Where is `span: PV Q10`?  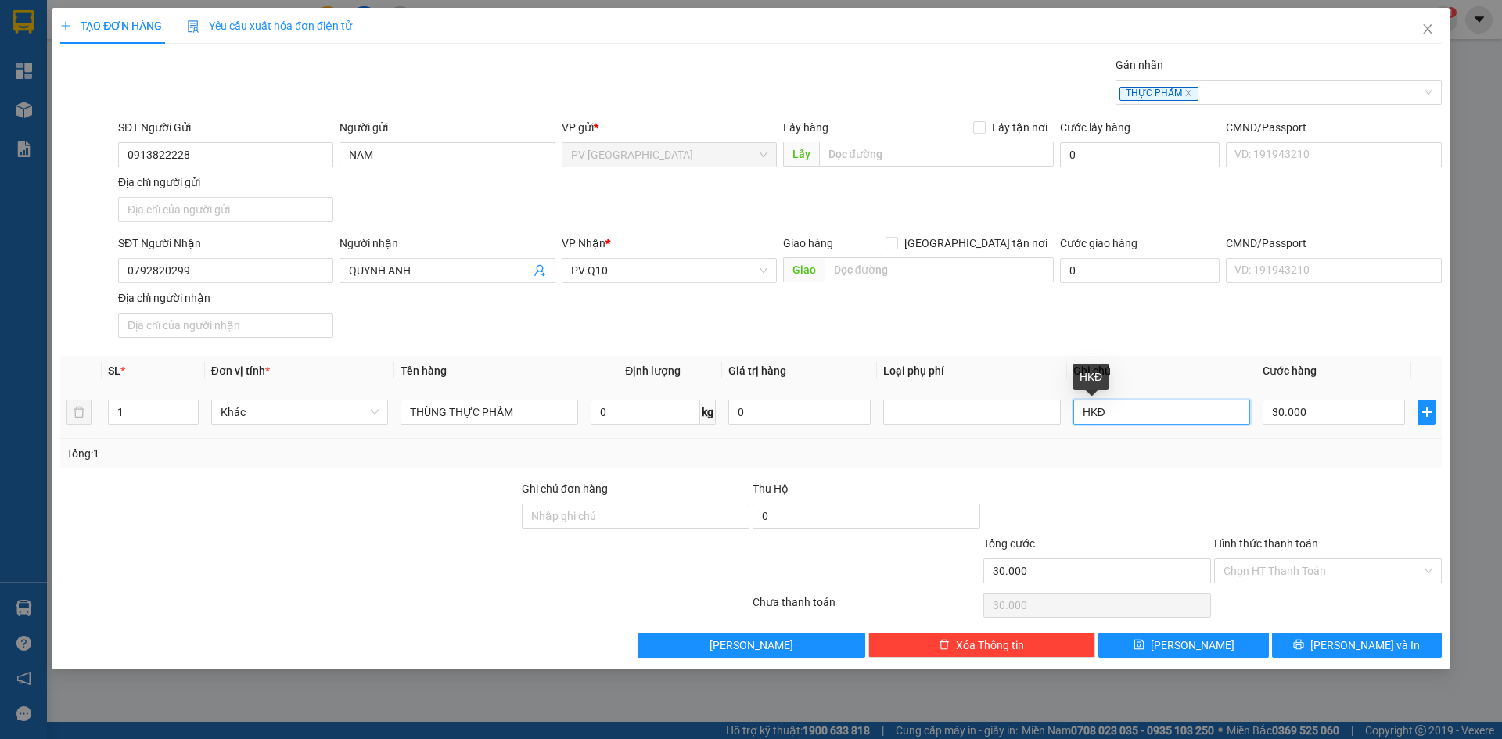
span: PV Q10 is located at coordinates (669, 271).